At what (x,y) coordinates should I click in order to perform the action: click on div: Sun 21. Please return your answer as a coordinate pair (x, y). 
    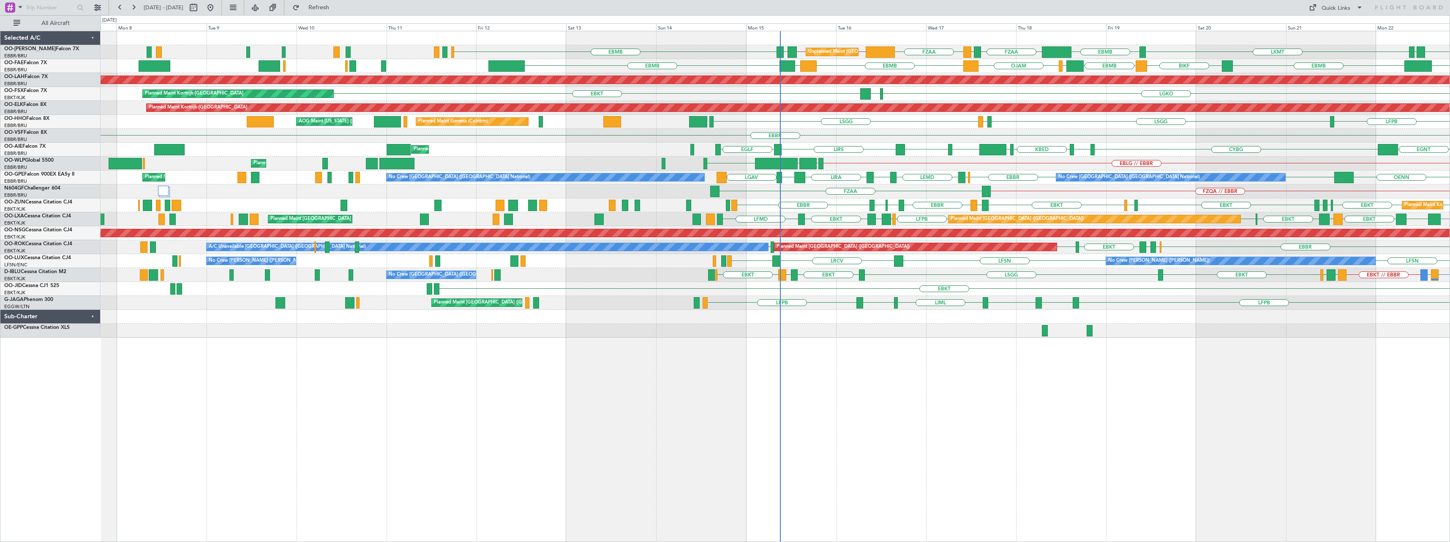
    Looking at the image, I should click on (1331, 27).